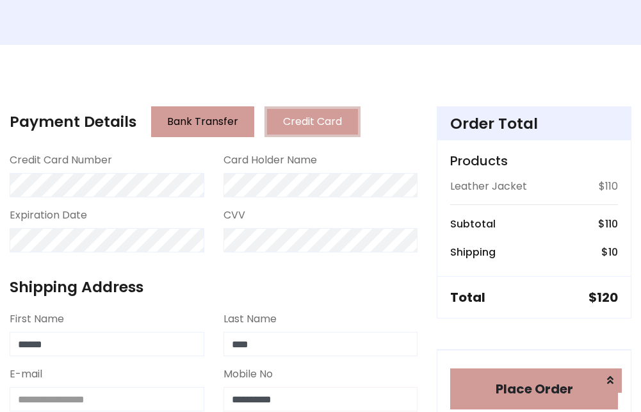 The image size is (641, 412). What do you see at coordinates (489, 186) in the screenshot?
I see `p: Leather Jacket` at bounding box center [489, 186].